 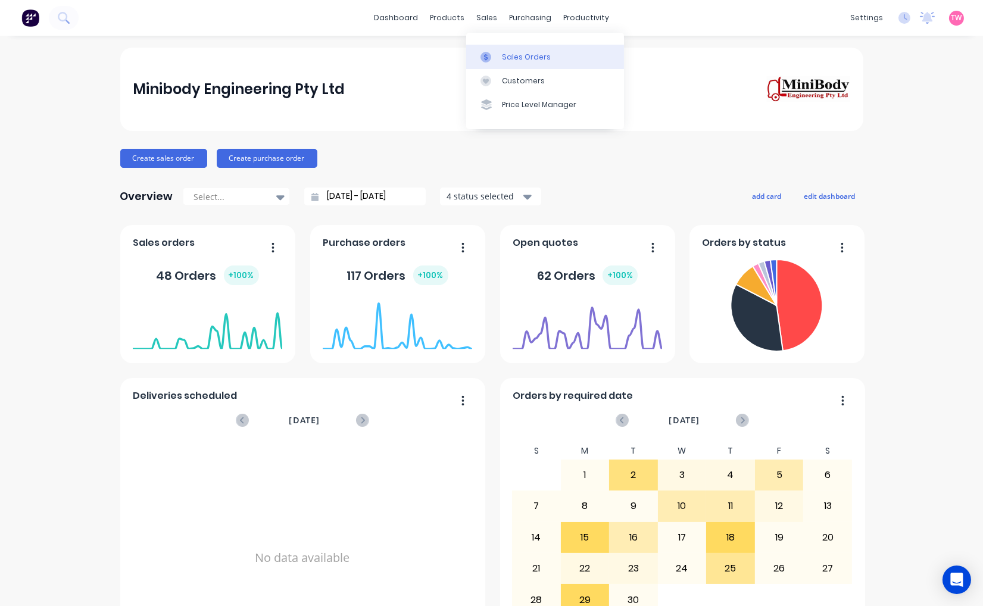 I want to click on div: Sales Orders, so click(x=526, y=57).